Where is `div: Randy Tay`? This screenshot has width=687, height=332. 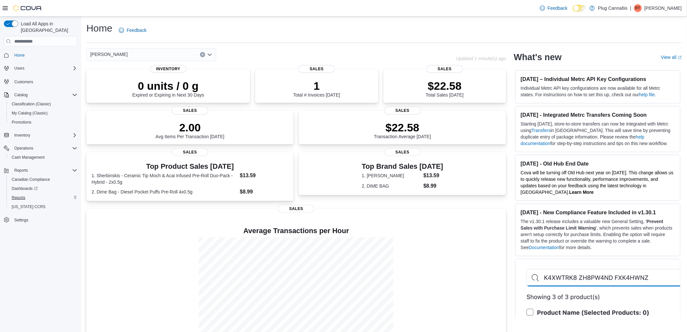
div: Randy Tay is located at coordinates (638, 8).